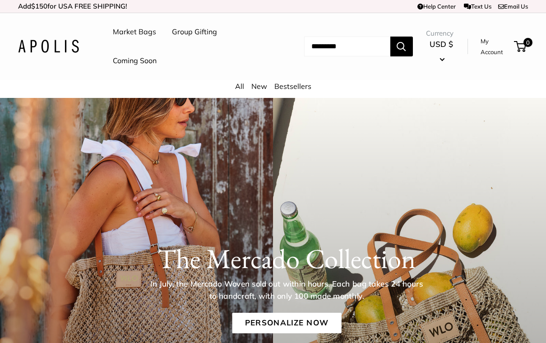  I want to click on a: My Account, so click(495, 46).